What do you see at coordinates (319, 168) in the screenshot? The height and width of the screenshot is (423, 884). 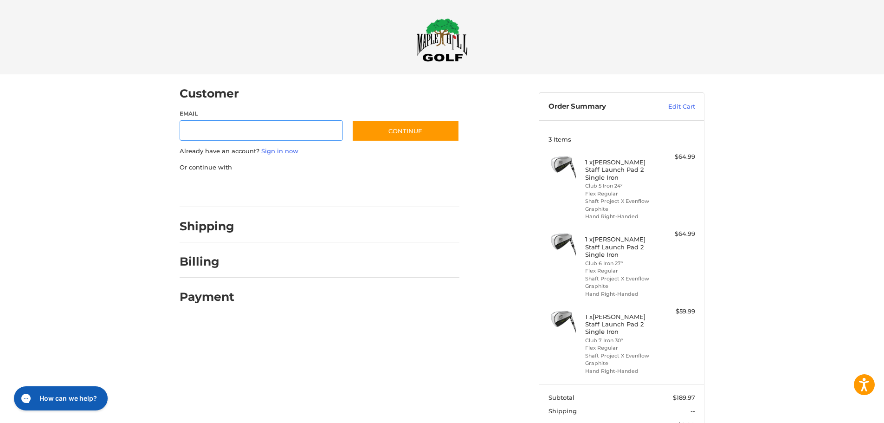 I see `p: Or continue with` at bounding box center [319, 168].